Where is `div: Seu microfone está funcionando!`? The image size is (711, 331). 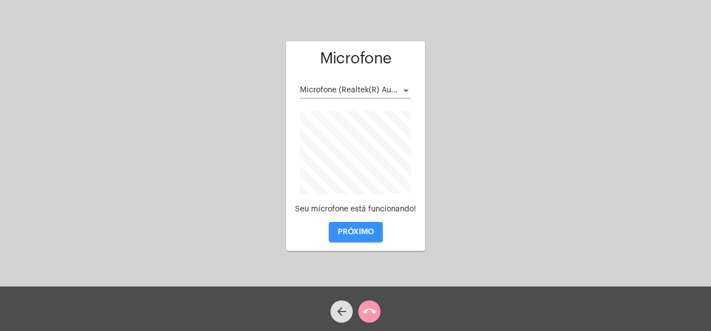 div: Seu microfone está funcionando! is located at coordinates (356, 209).